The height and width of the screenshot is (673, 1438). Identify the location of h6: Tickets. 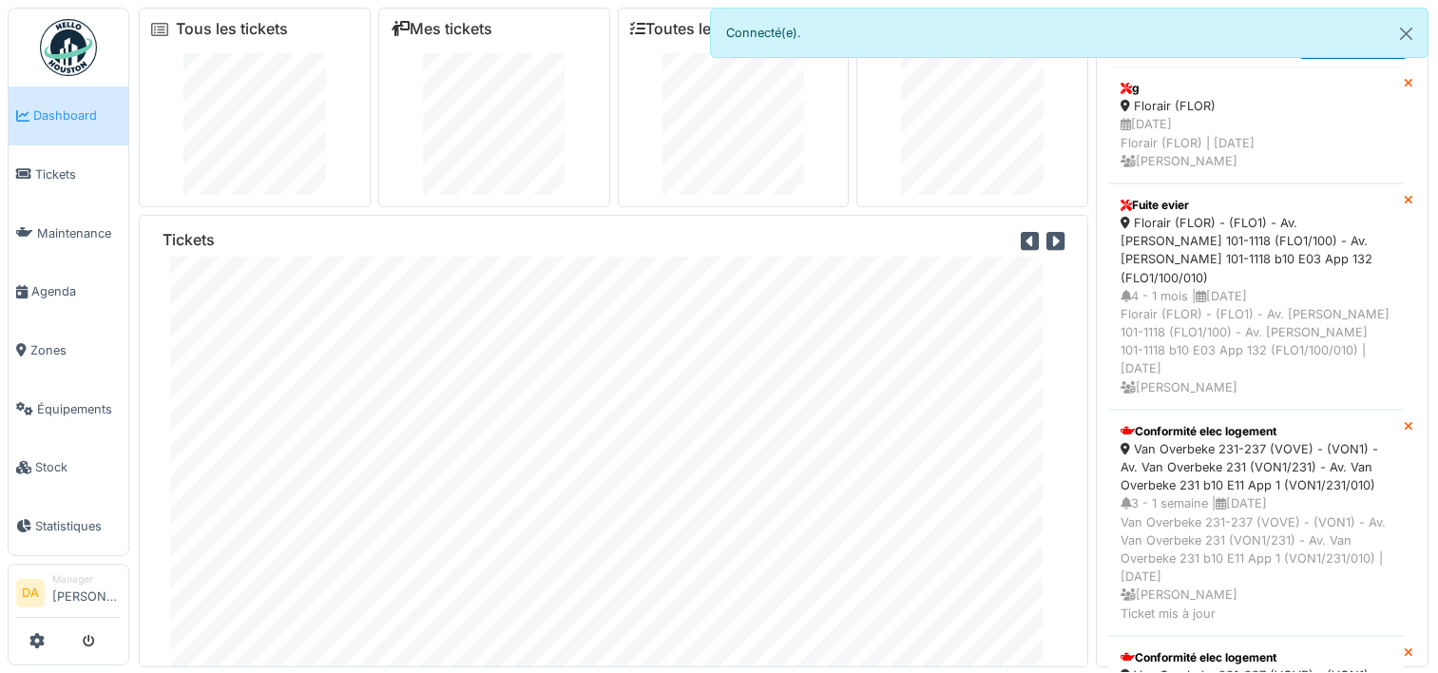
(188, 240).